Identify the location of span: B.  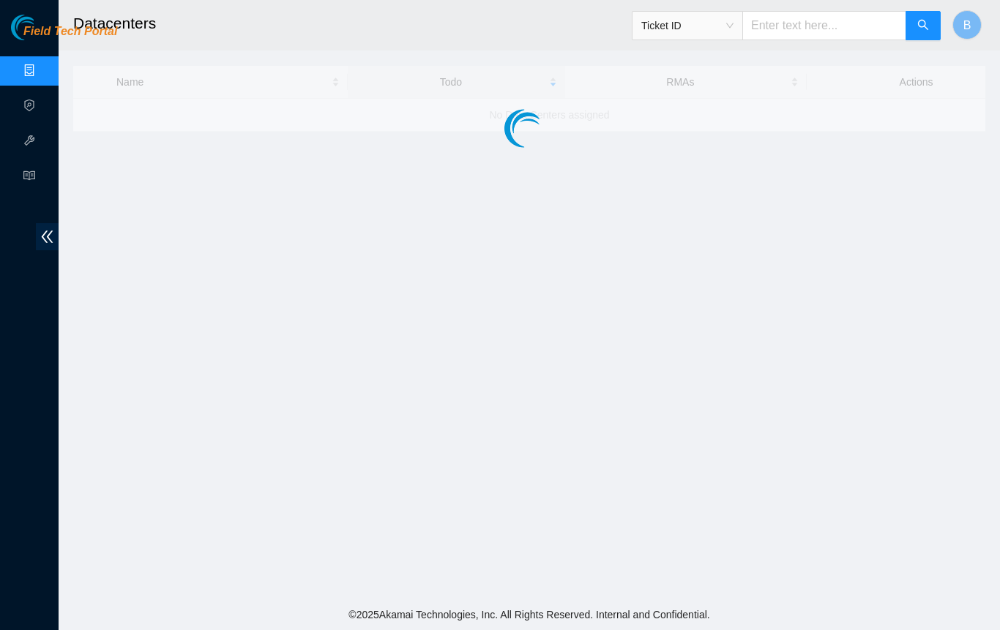
(967, 25).